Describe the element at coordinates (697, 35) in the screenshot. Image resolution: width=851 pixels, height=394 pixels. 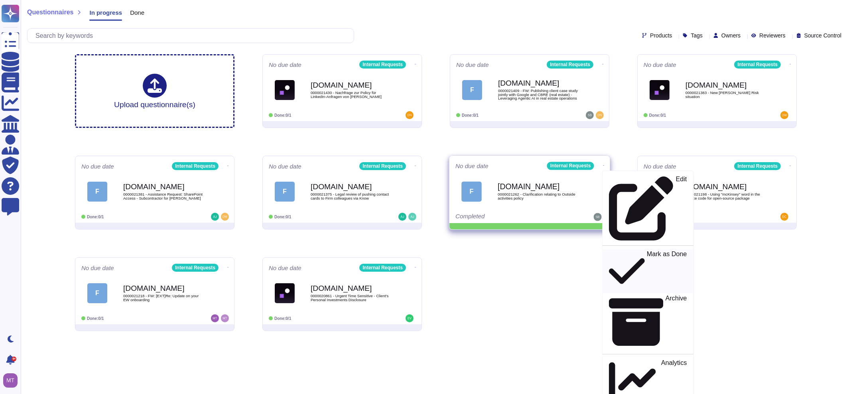
I see `span: Tags` at that location.